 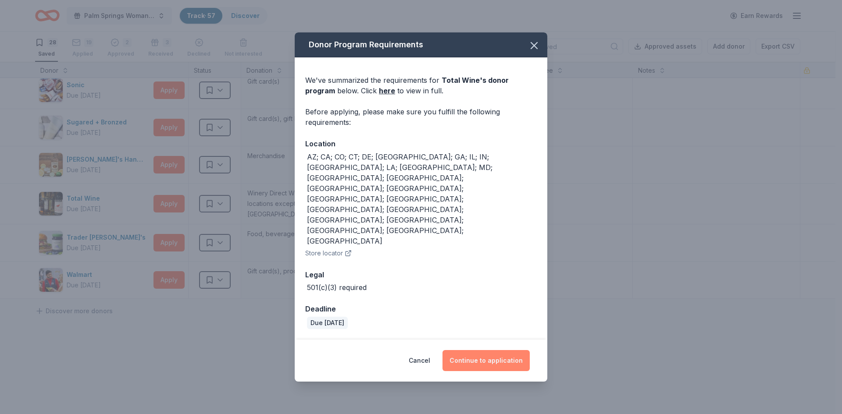 I want to click on button: Store locator, so click(x=328, y=253).